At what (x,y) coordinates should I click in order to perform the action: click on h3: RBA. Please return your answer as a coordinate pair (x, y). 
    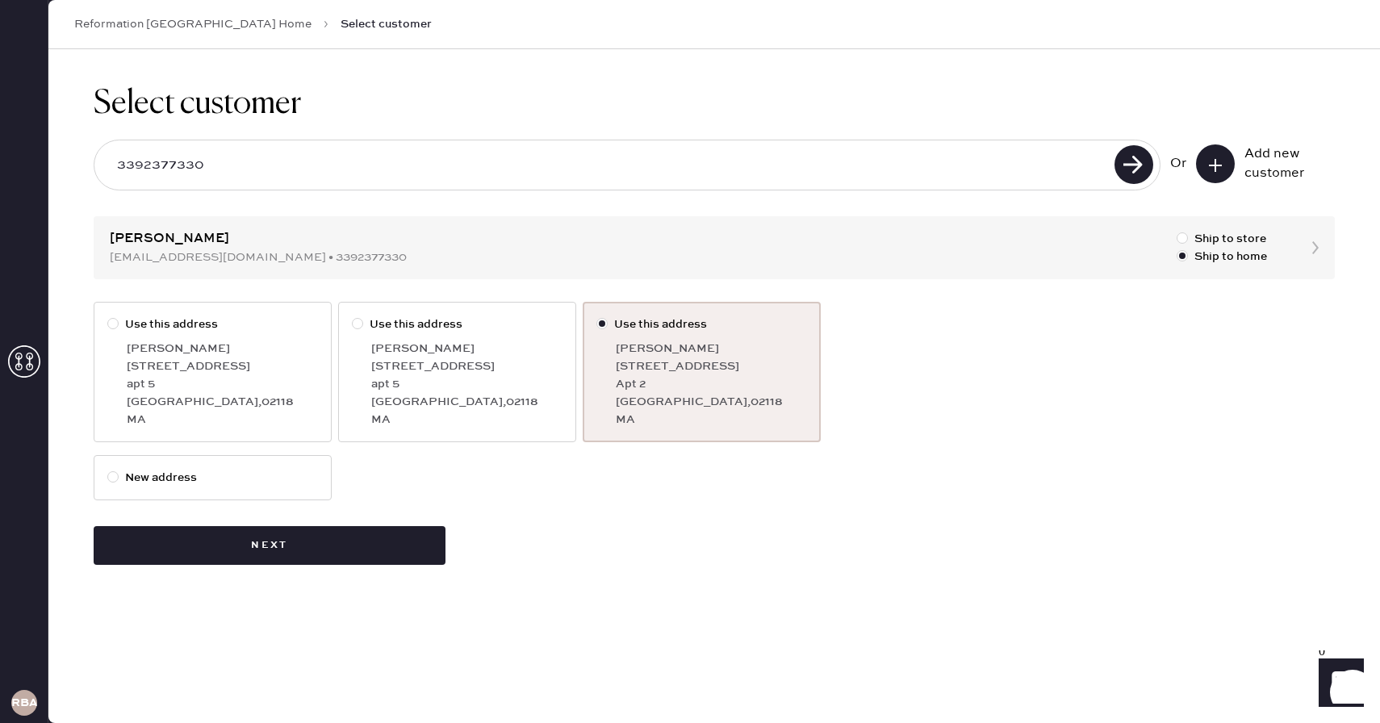
    Looking at the image, I should click on (24, 703).